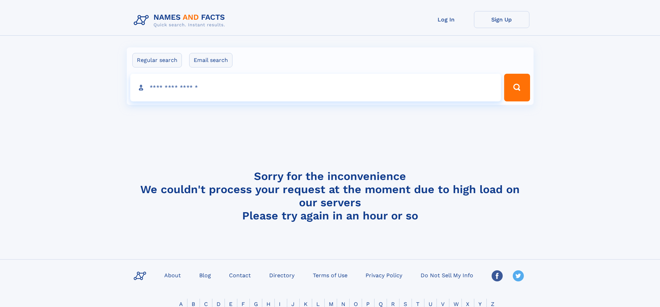 The image size is (660, 307). Describe the element at coordinates (330, 275) in the screenshot. I see `a: Terms of Use` at that location.